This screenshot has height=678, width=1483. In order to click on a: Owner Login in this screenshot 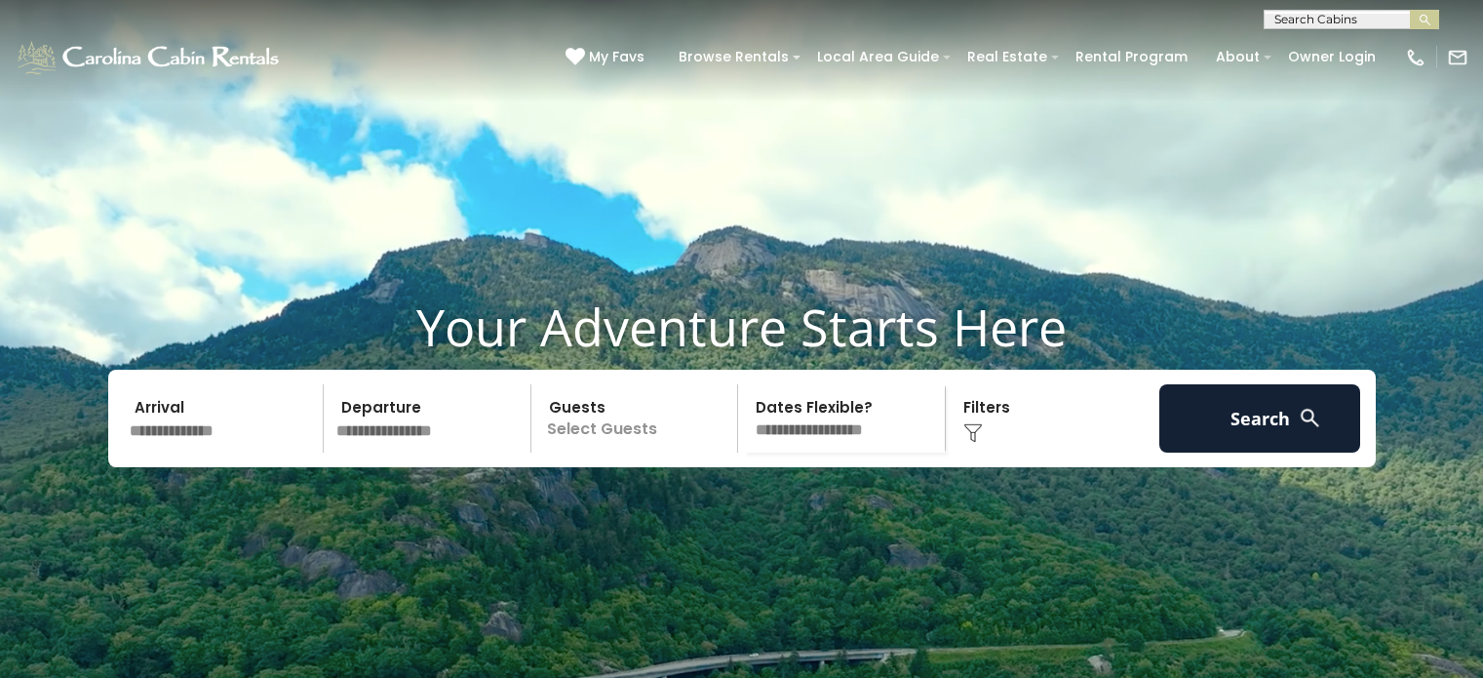, I will do `click(1332, 57)`.